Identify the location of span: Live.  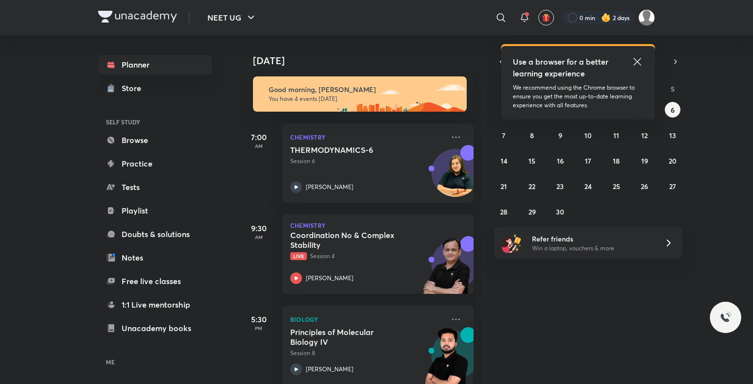
(298, 256).